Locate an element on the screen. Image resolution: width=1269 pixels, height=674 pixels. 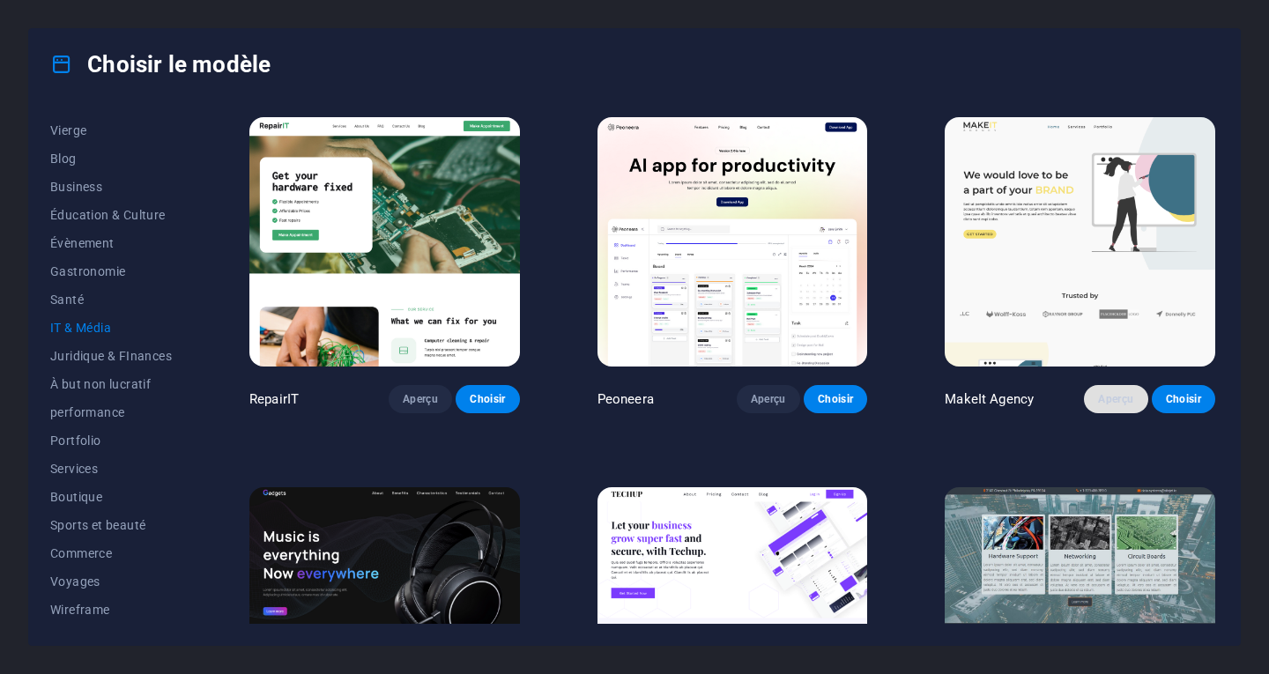
span: Juridique & FInances is located at coordinates (111, 356).